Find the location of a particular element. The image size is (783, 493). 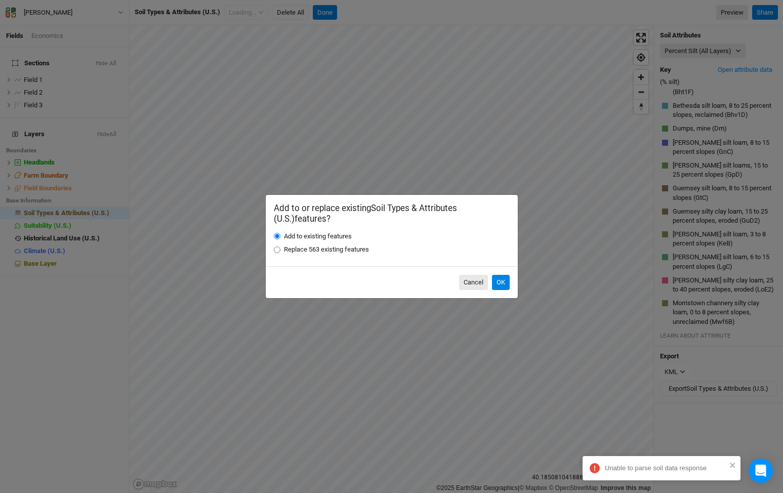

button: OK is located at coordinates (501, 283).